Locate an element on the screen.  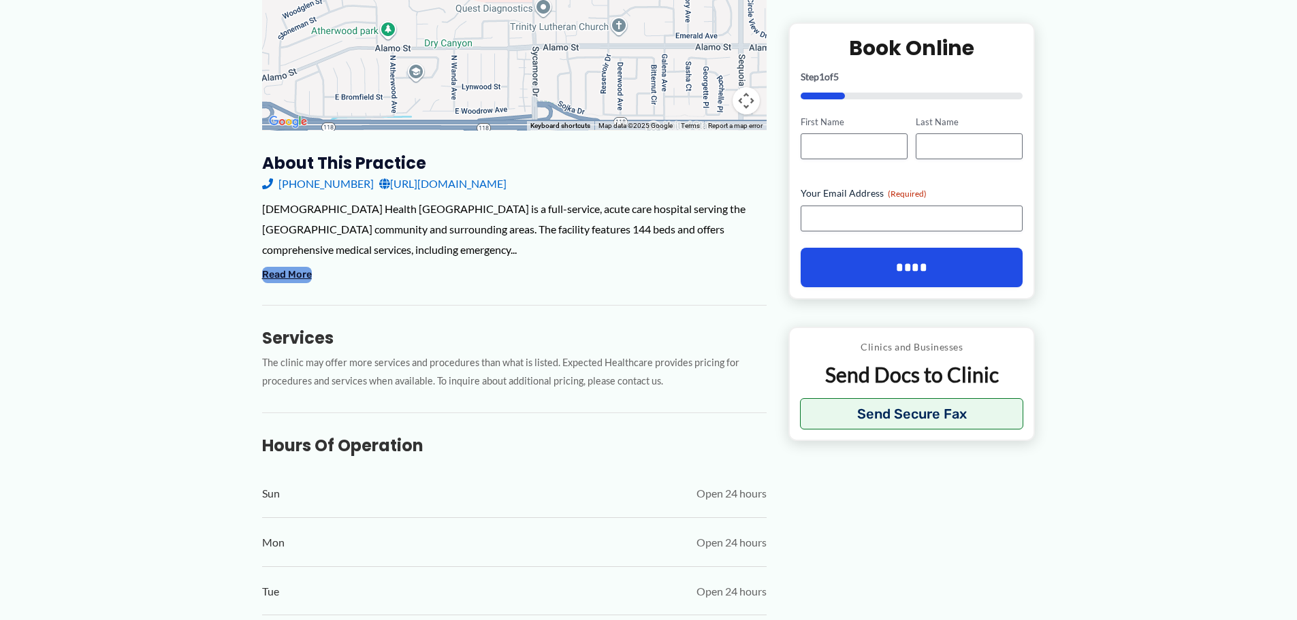
label: Your Email Address is located at coordinates (911, 193).